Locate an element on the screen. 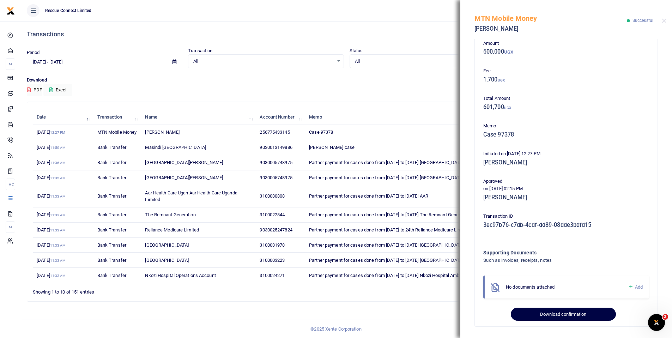 This screenshot has width=672, height=338. p: Transaction ID is located at coordinates (567, 216).